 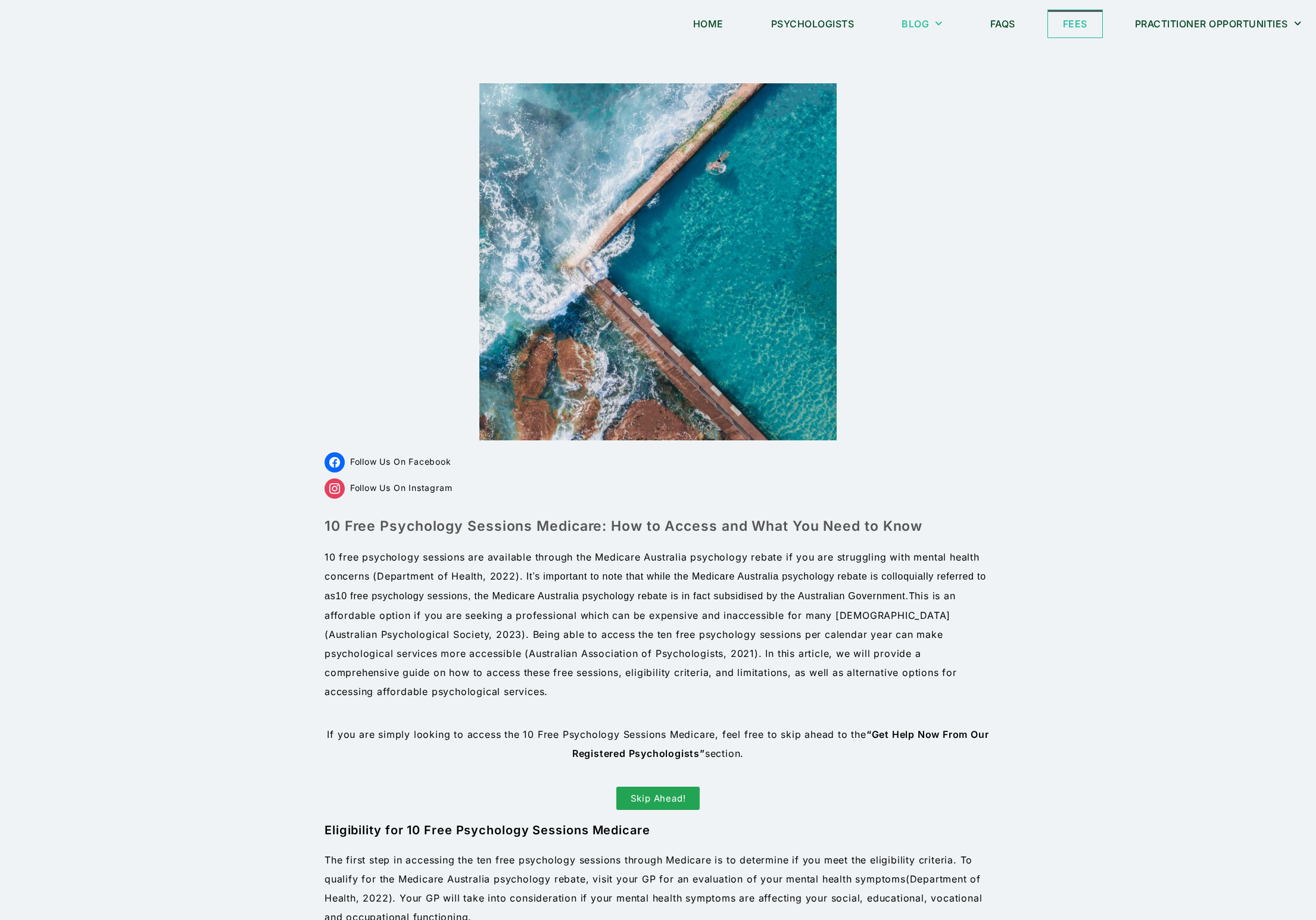 What do you see at coordinates (780, 744) in the screenshot?
I see `strong: “Get Help Now From Our Registered Psychologists”` at bounding box center [780, 744].